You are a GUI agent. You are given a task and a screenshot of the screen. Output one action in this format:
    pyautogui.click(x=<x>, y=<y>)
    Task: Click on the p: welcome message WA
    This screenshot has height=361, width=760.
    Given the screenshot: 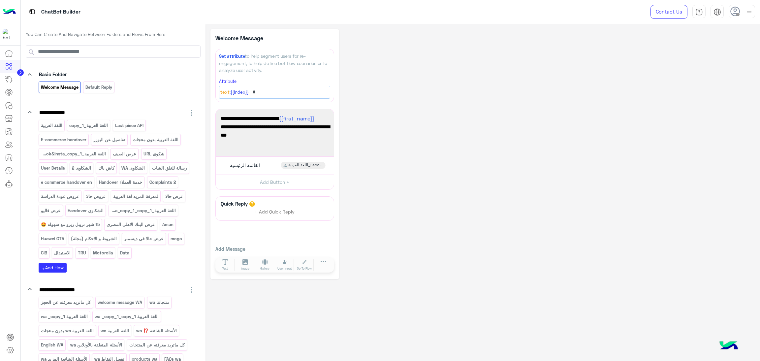 What is the action you would take?
    pyautogui.click(x=120, y=302)
    